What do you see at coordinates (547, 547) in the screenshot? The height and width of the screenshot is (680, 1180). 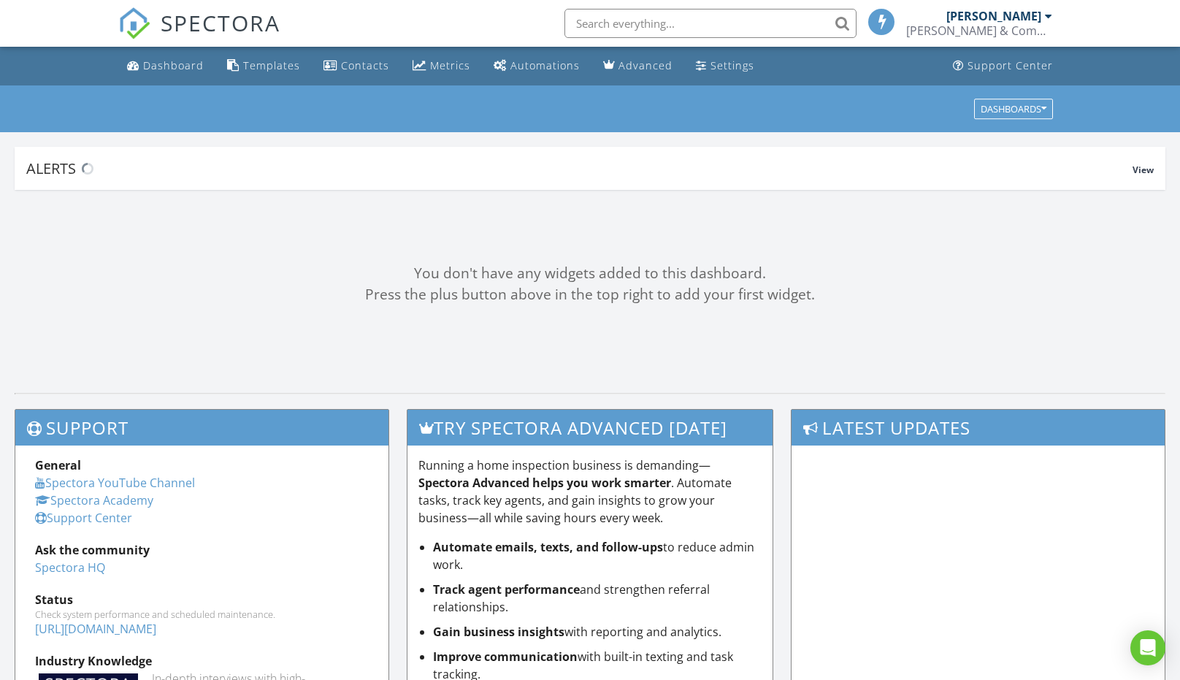 I see `strong: Automate emails, texts, and follow-ups` at bounding box center [547, 547].